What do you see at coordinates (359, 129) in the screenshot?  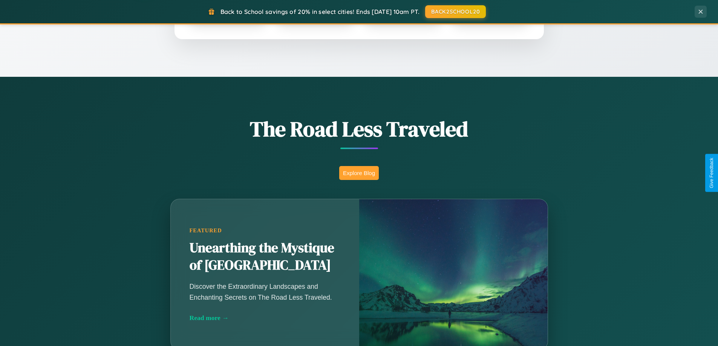 I see `h1: The Road Less Traveled` at bounding box center [359, 129].